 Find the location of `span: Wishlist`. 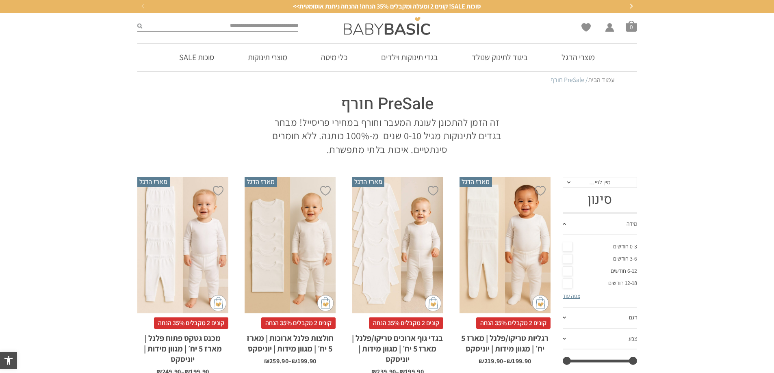

span: Wishlist is located at coordinates (586, 29).